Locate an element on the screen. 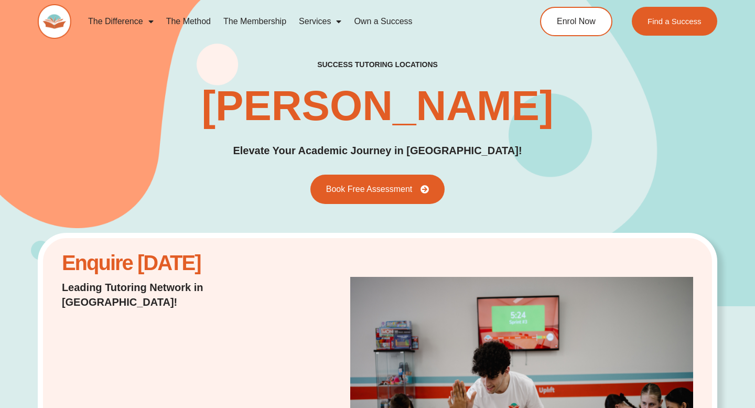 The image size is (755, 408). a: Services is located at coordinates (320, 22).